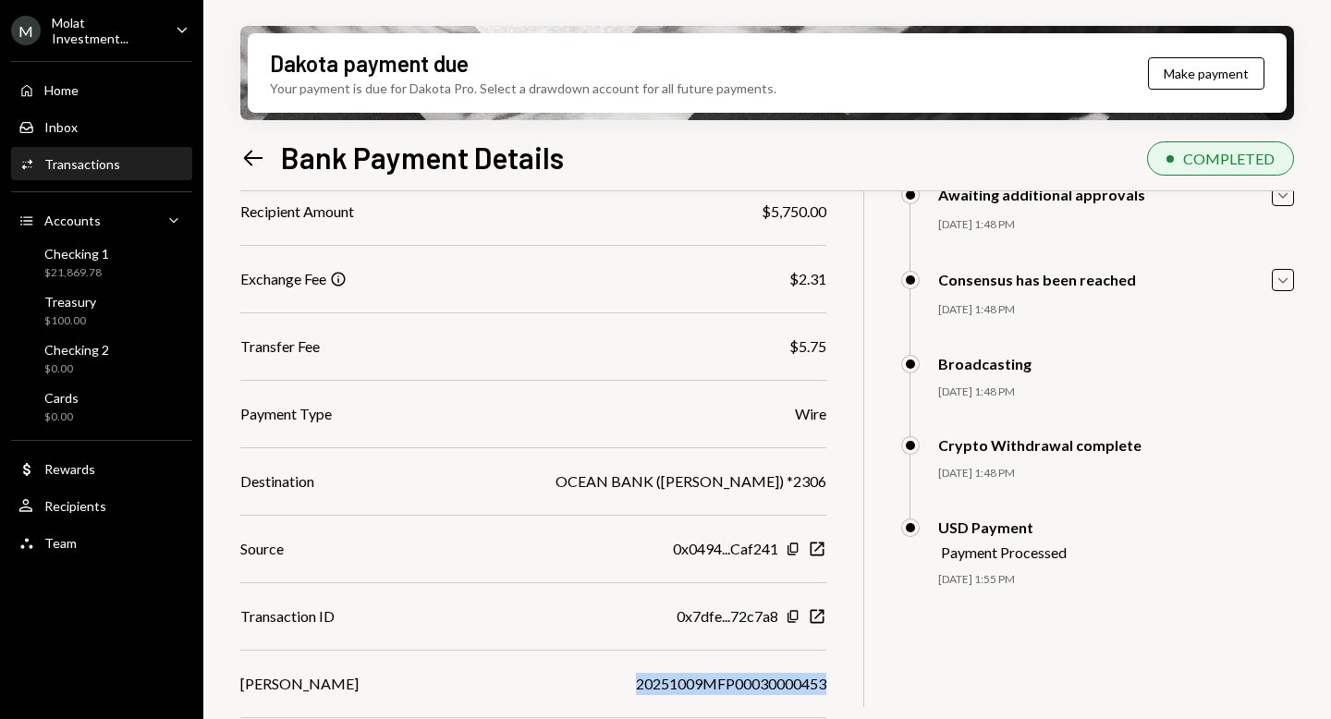 This screenshot has width=1331, height=719. I want to click on a: Treasury$100.00, so click(102, 310).